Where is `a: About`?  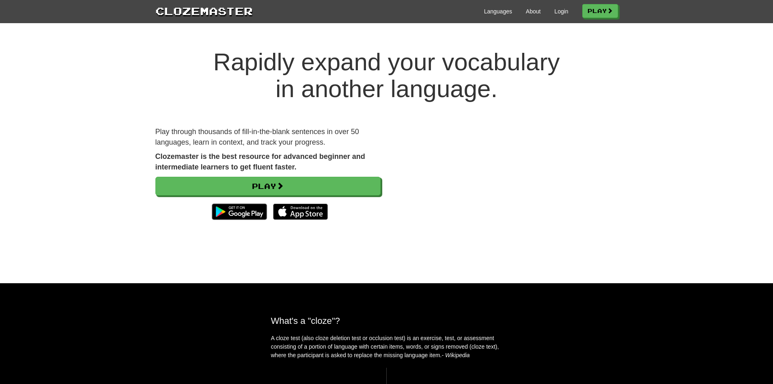 a: About is located at coordinates (534, 11).